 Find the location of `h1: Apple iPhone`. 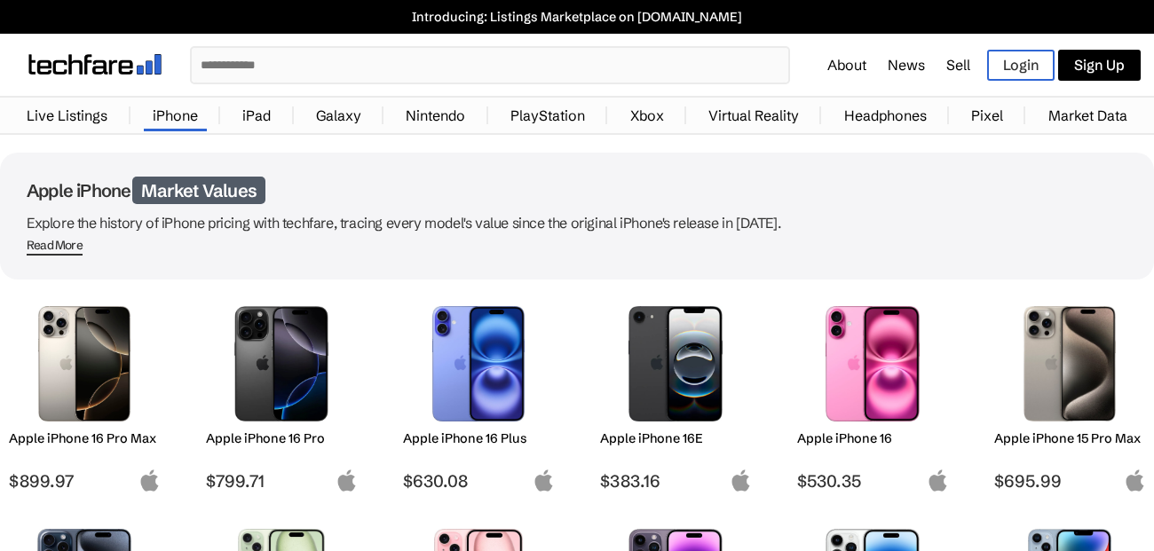

h1: Apple iPhone is located at coordinates (577, 190).